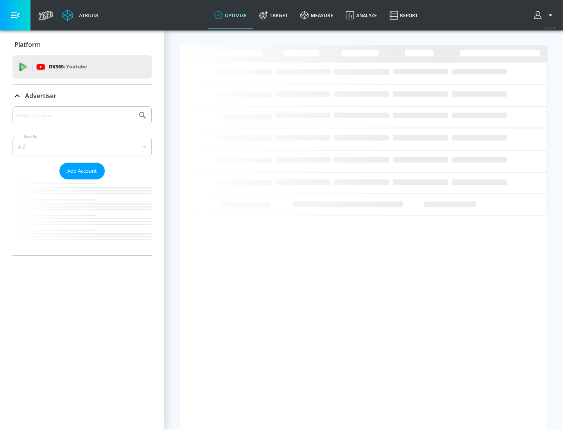 This screenshot has height=430, width=563. Describe the element at coordinates (316, 15) in the screenshot. I see `a: measure` at that location.